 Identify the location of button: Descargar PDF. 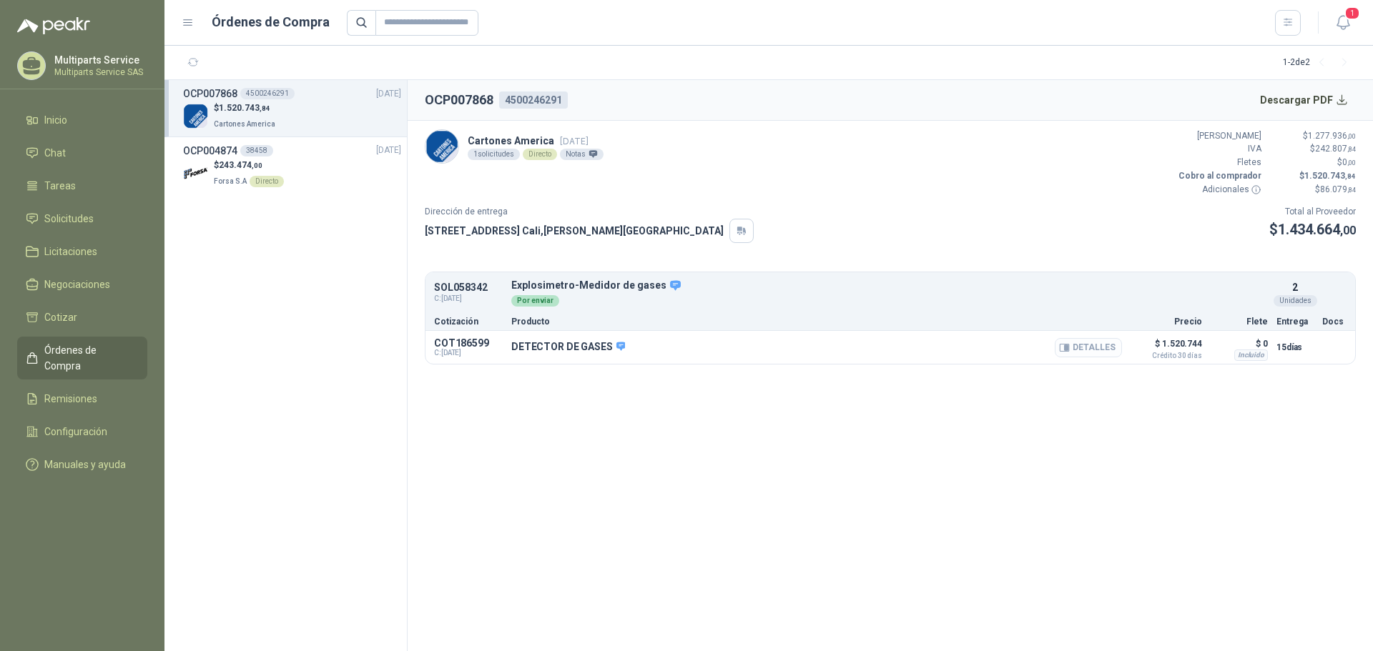
(1304, 100).